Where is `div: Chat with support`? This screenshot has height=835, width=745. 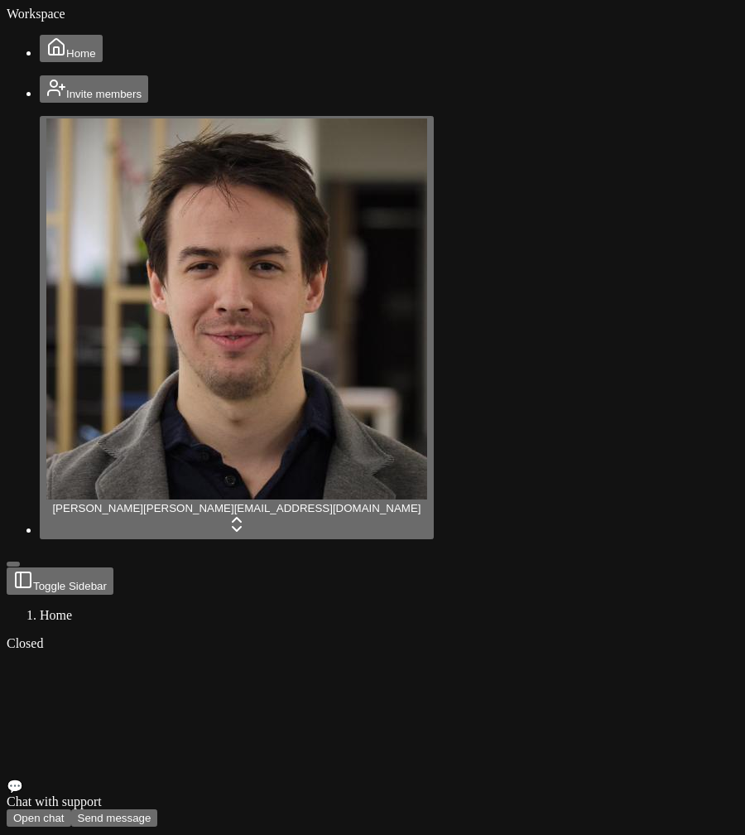 div: Chat with support is located at coordinates (373, 802).